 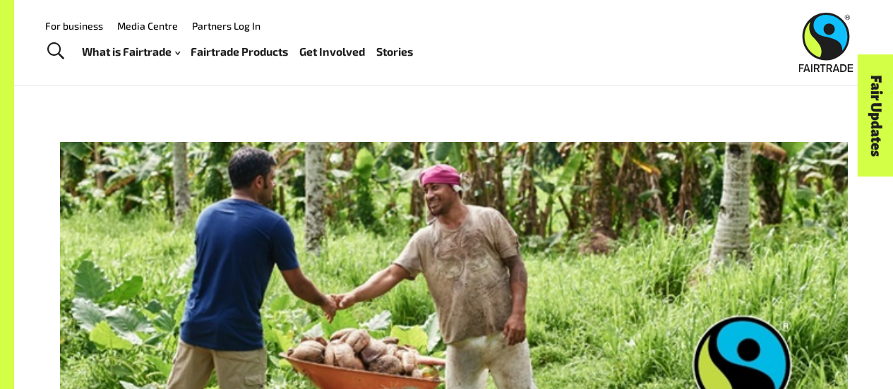 What do you see at coordinates (147, 25) in the screenshot?
I see `a: Media Centre` at bounding box center [147, 25].